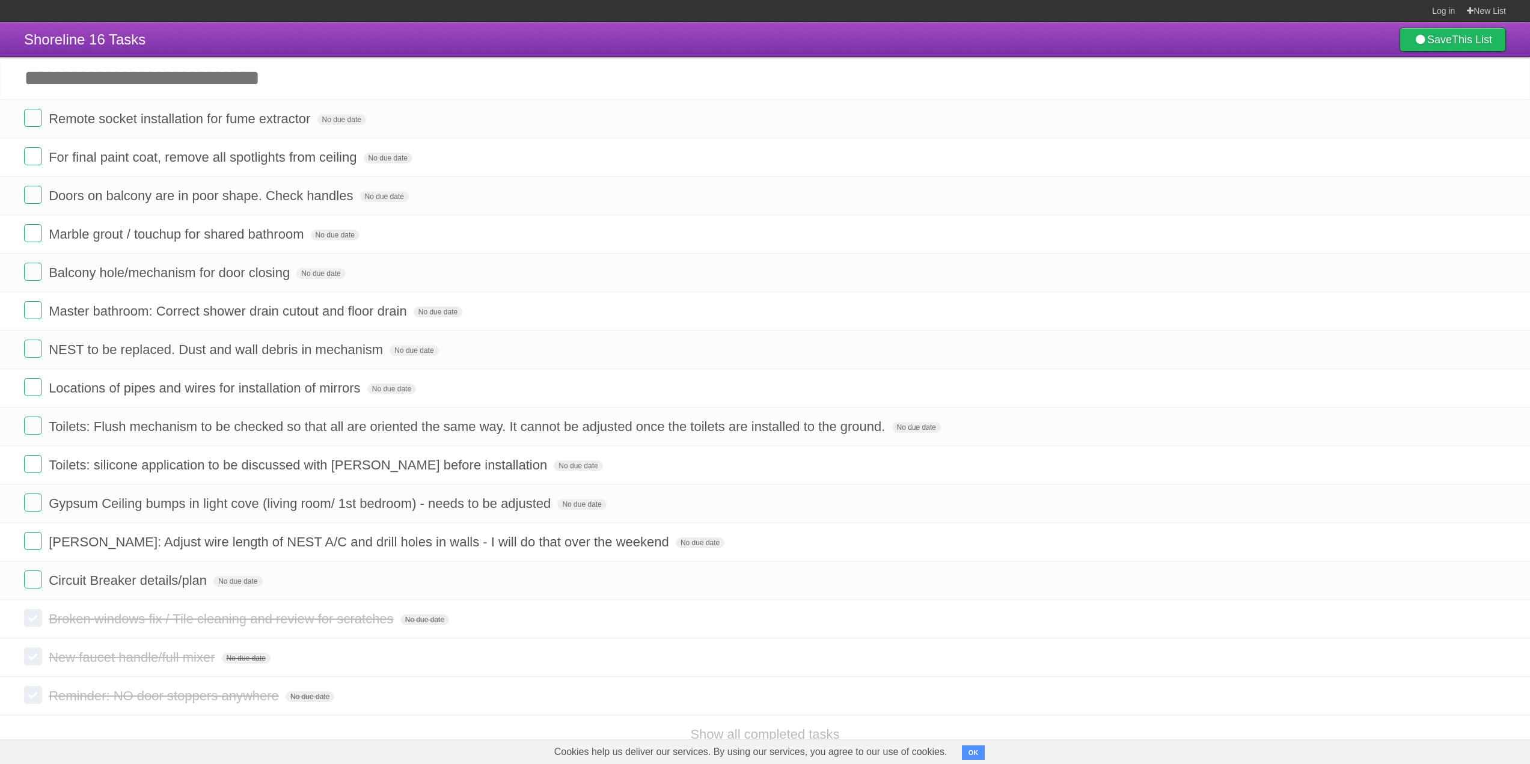 This screenshot has width=1530, height=764. Describe the element at coordinates (222, 619) in the screenshot. I see `span: Broken windows fix / Tile cleaning and review for scratches` at that location.